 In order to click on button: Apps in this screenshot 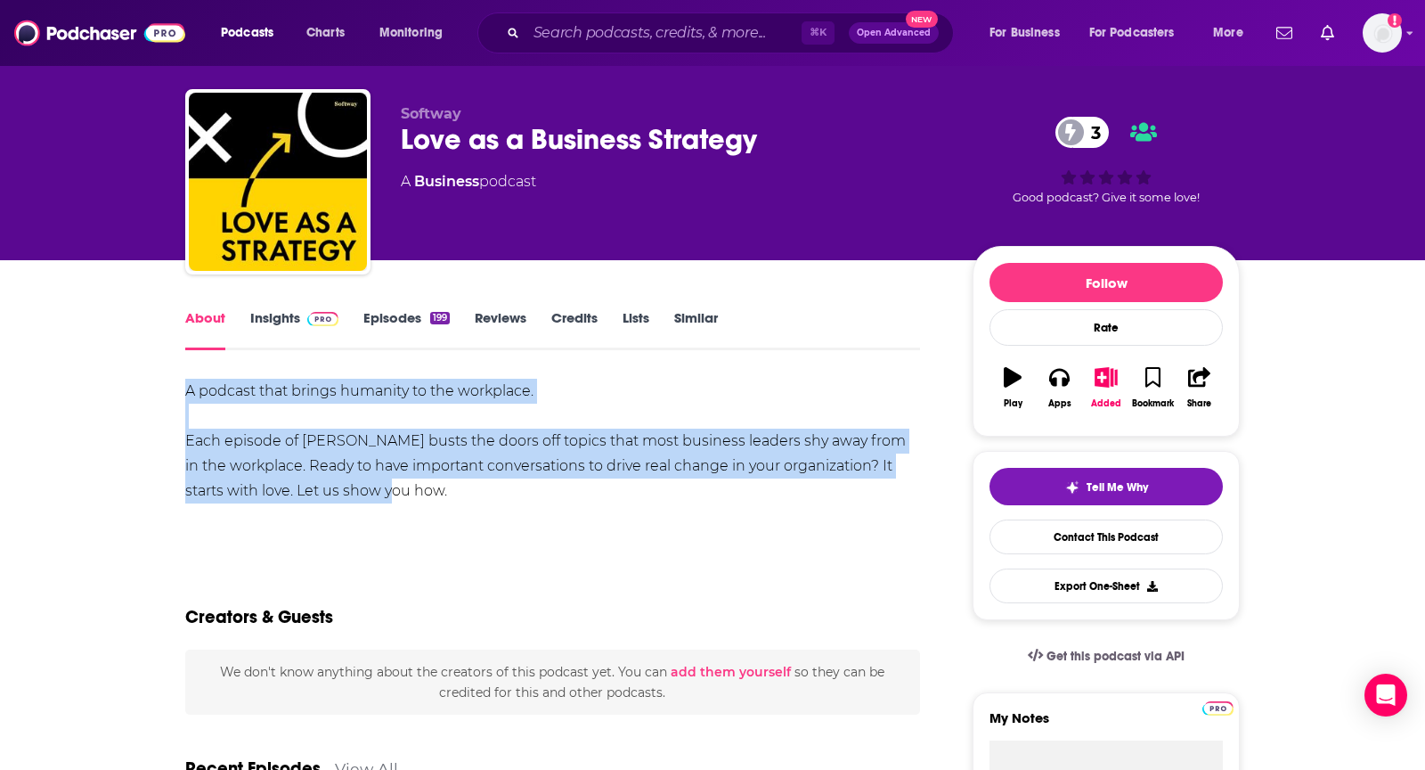, I will do `click(1059, 388)`.